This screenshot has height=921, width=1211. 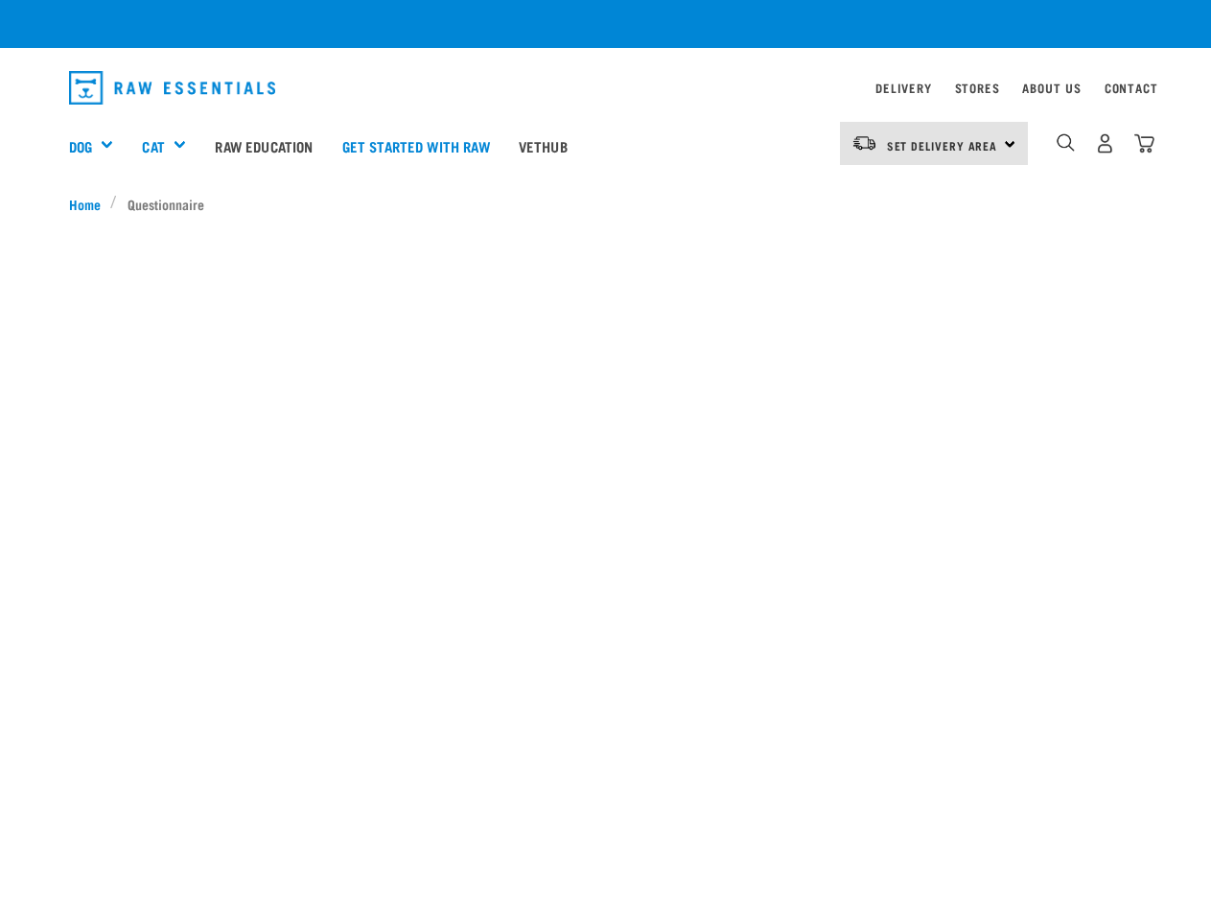 I want to click on span: Home, so click(x=84, y=203).